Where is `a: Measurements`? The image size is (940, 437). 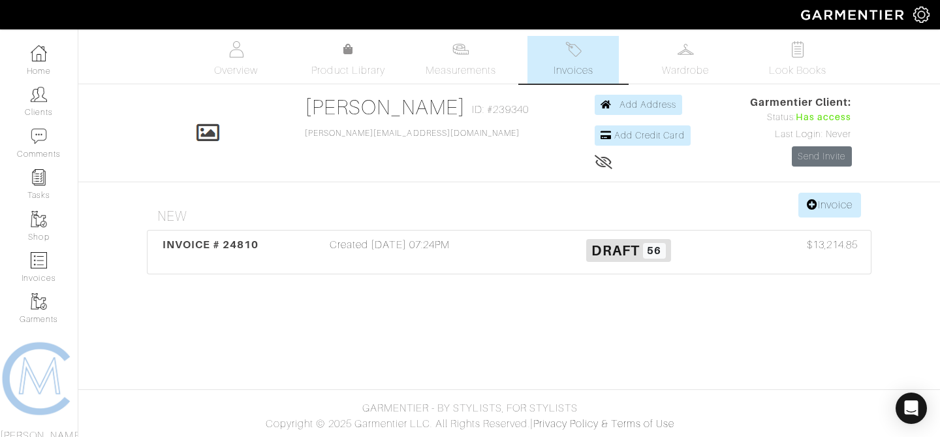
a: Measurements is located at coordinates (461, 59).